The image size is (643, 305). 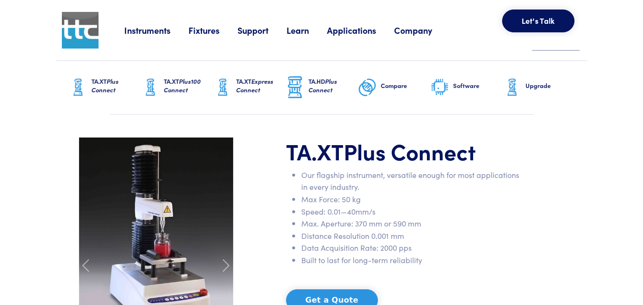 What do you see at coordinates (539, 88) in the screenshot?
I see `a: Upgrade` at bounding box center [539, 88].